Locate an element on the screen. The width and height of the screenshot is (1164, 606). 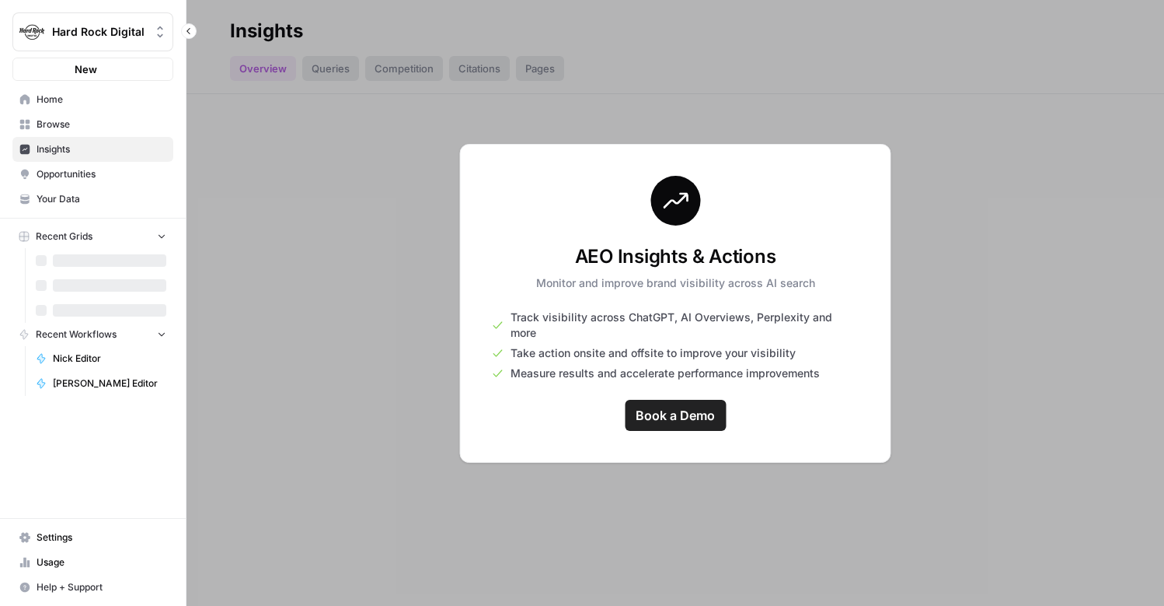
span: Take action onsite and offsite to improve your visibility is located at coordinates (653, 353).